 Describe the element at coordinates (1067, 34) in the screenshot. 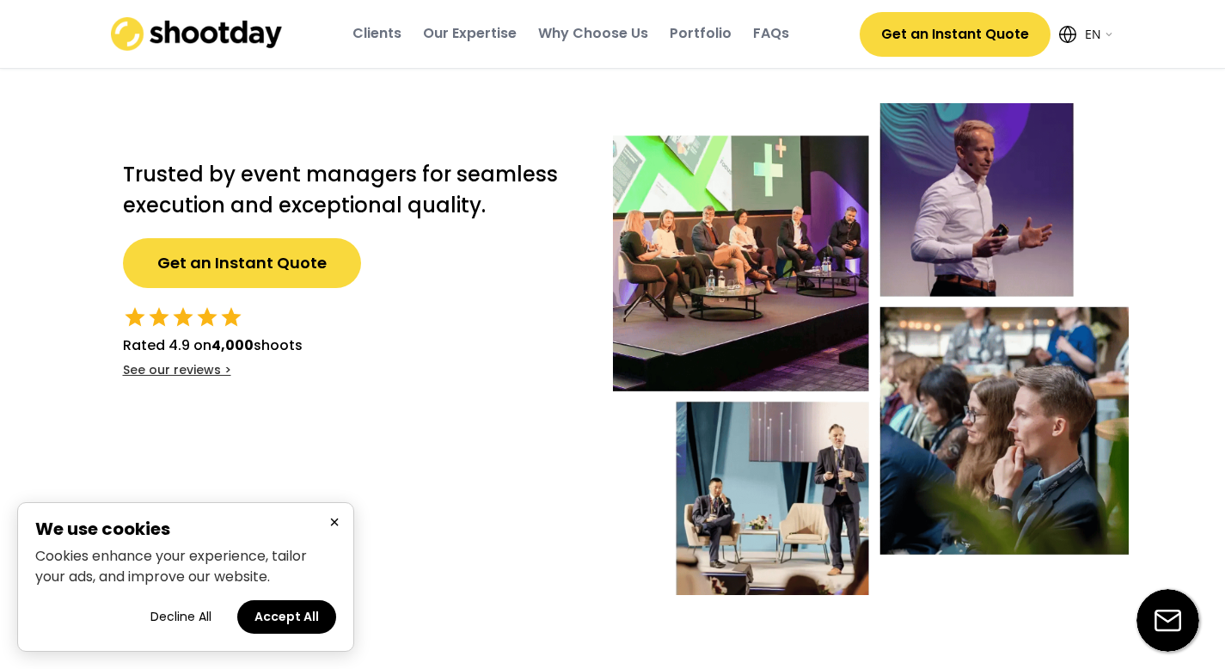

I see `img: Icon%20feather-globe%20%281%29.svg` at that location.